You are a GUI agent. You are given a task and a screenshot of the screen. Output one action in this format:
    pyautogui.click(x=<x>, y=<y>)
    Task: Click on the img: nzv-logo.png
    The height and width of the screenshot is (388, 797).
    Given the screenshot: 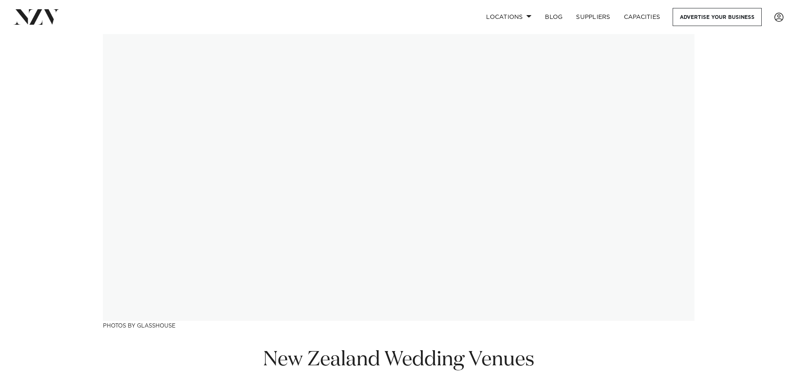 What is the action you would take?
    pyautogui.click(x=36, y=17)
    